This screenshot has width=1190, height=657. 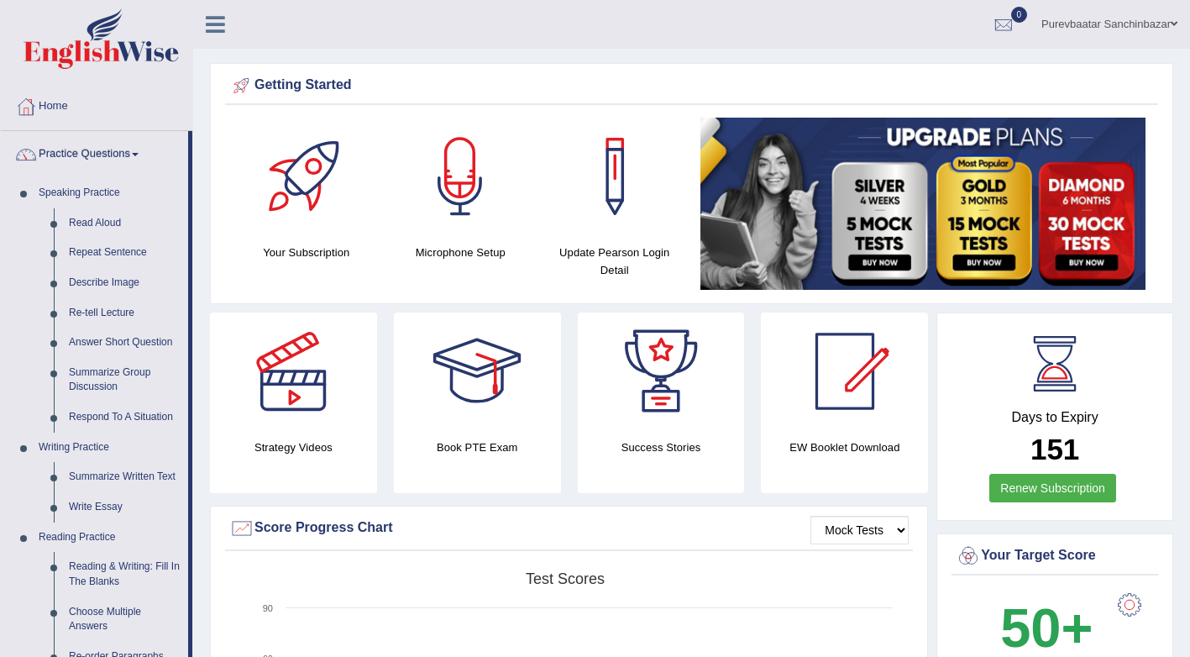 What do you see at coordinates (1055, 417) in the screenshot?
I see `h4: Days to Expiry` at bounding box center [1055, 417].